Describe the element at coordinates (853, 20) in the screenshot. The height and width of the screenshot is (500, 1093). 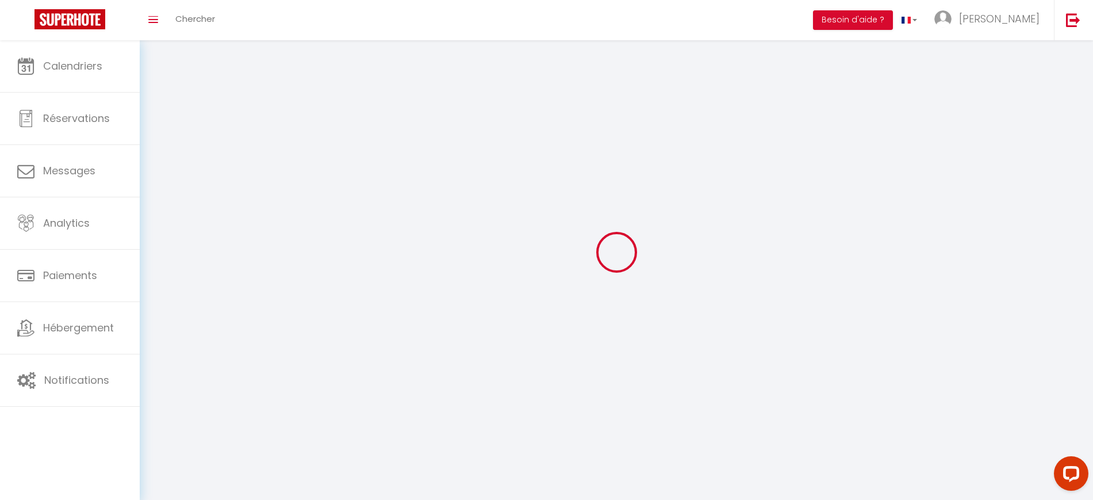
I see `button: Besoin d'aide ?` at that location.